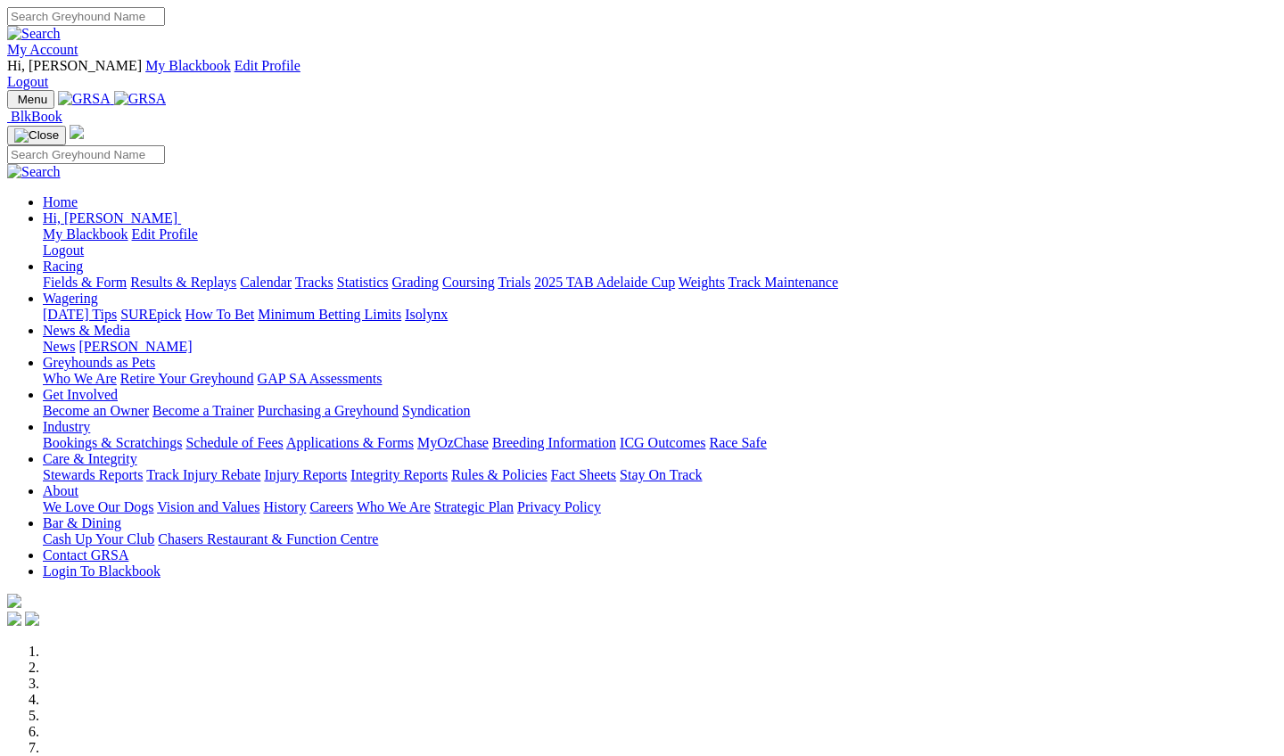 This screenshot has height=756, width=1284. What do you see at coordinates (554, 442) in the screenshot?
I see `a: Breeding Information` at bounding box center [554, 442].